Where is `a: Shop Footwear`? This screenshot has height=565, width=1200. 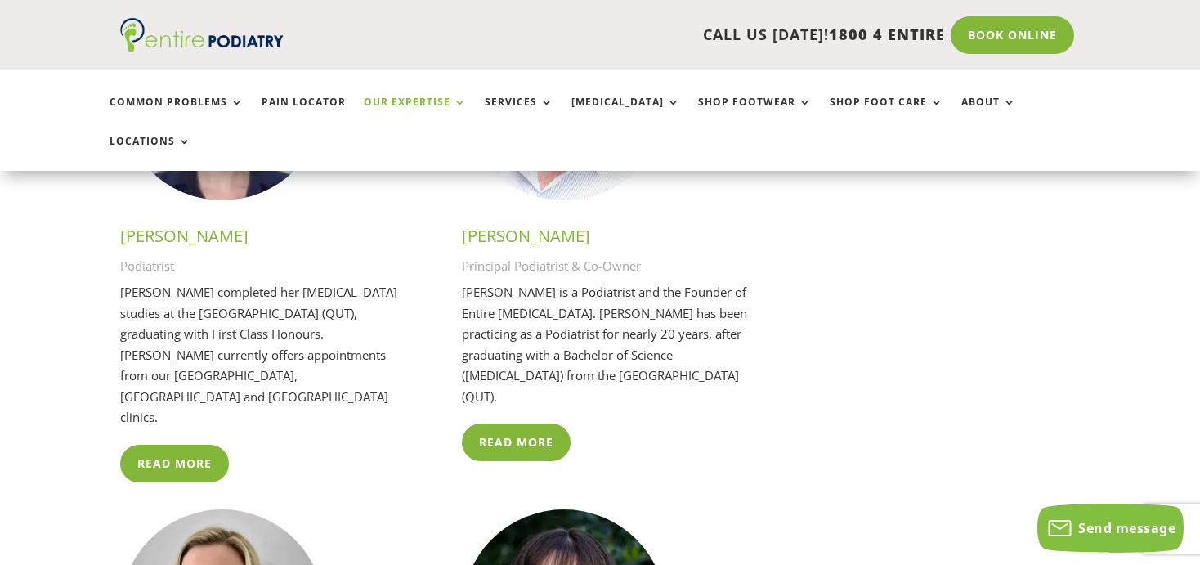 a: Shop Footwear is located at coordinates (755, 114).